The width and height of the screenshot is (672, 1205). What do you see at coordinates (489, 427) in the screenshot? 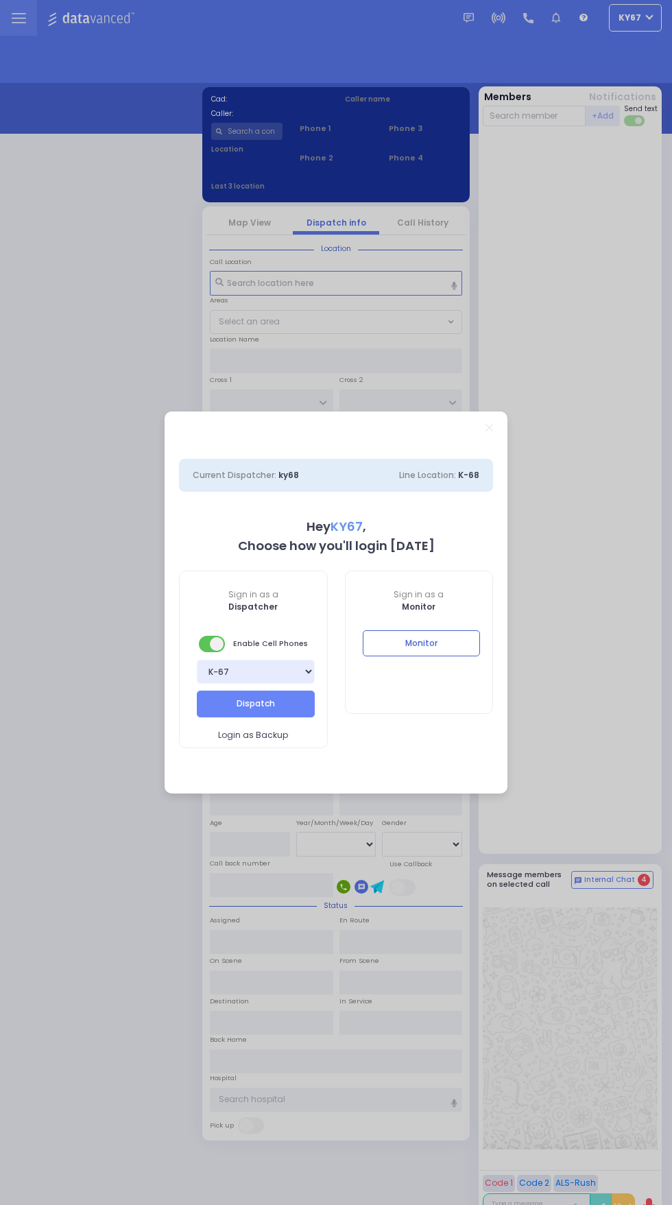
I see `a: Close` at bounding box center [489, 427].